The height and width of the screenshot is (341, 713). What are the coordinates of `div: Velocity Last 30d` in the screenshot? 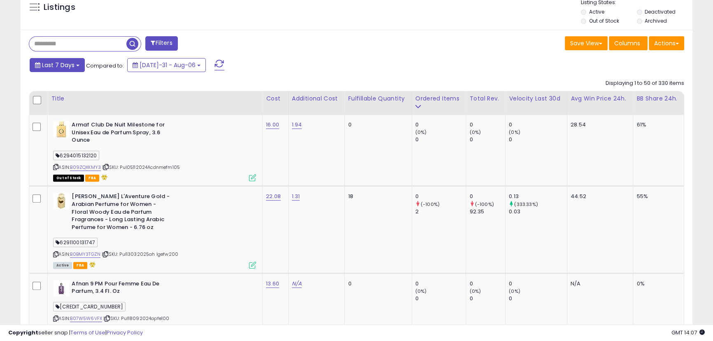 It's located at (536, 98).